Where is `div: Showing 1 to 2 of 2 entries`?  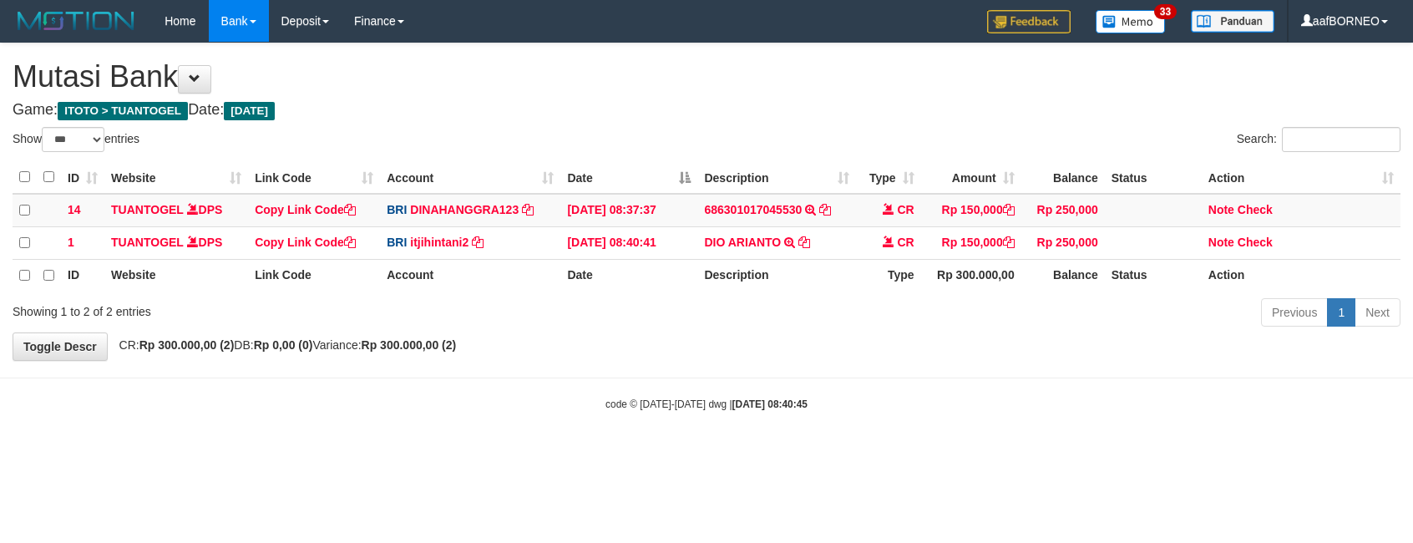 div: Showing 1 to 2 of 2 entries is located at coordinates (294, 308).